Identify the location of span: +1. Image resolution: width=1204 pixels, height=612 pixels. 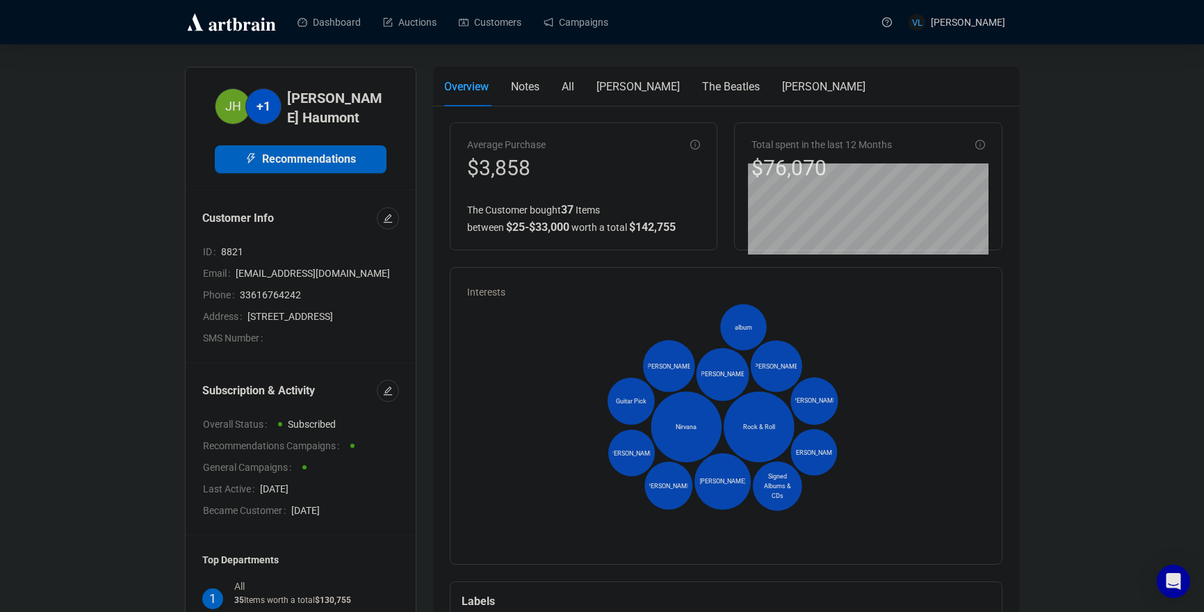
(264, 106).